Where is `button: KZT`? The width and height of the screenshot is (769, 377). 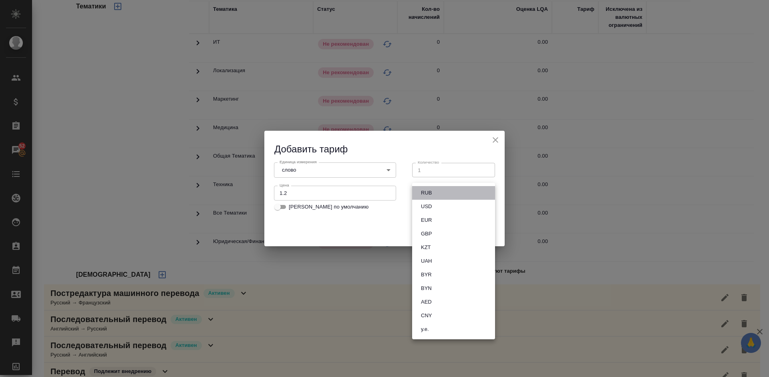 button: KZT is located at coordinates (426, 247).